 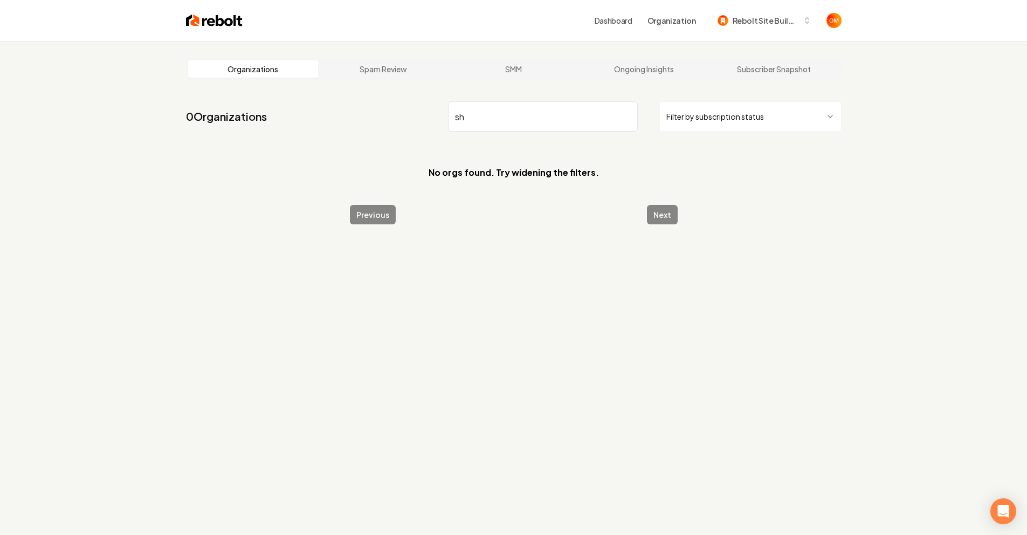 What do you see at coordinates (834, 20) in the screenshot?
I see `img: Omar Molai` at bounding box center [834, 20].